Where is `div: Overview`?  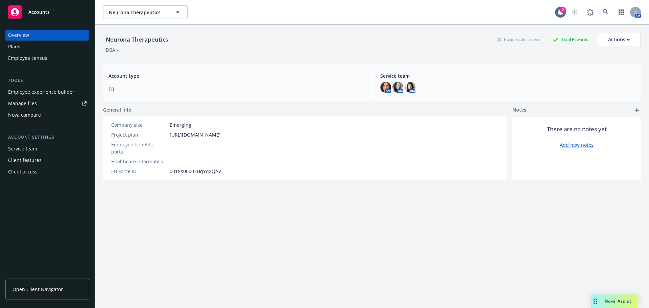 div: Overview is located at coordinates (19, 35).